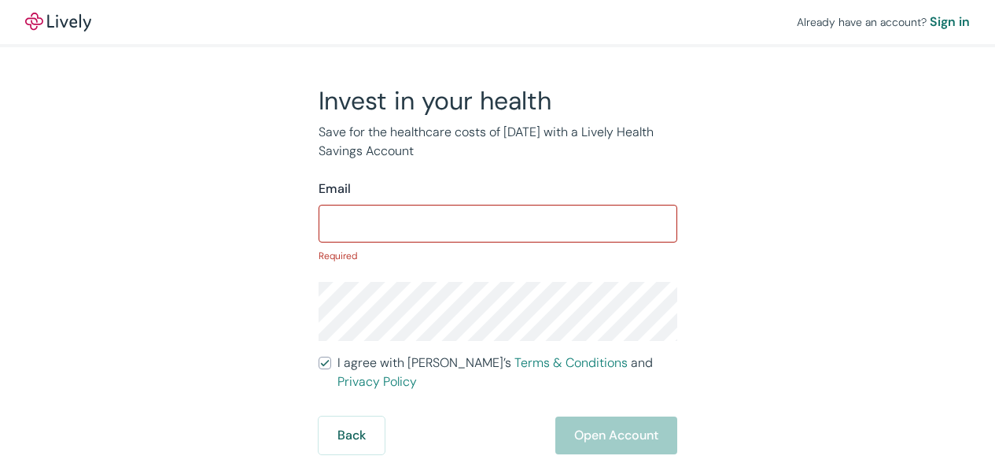 The height and width of the screenshot is (467, 995). Describe the element at coordinates (950, 22) in the screenshot. I see `div: Sign in` at that location.